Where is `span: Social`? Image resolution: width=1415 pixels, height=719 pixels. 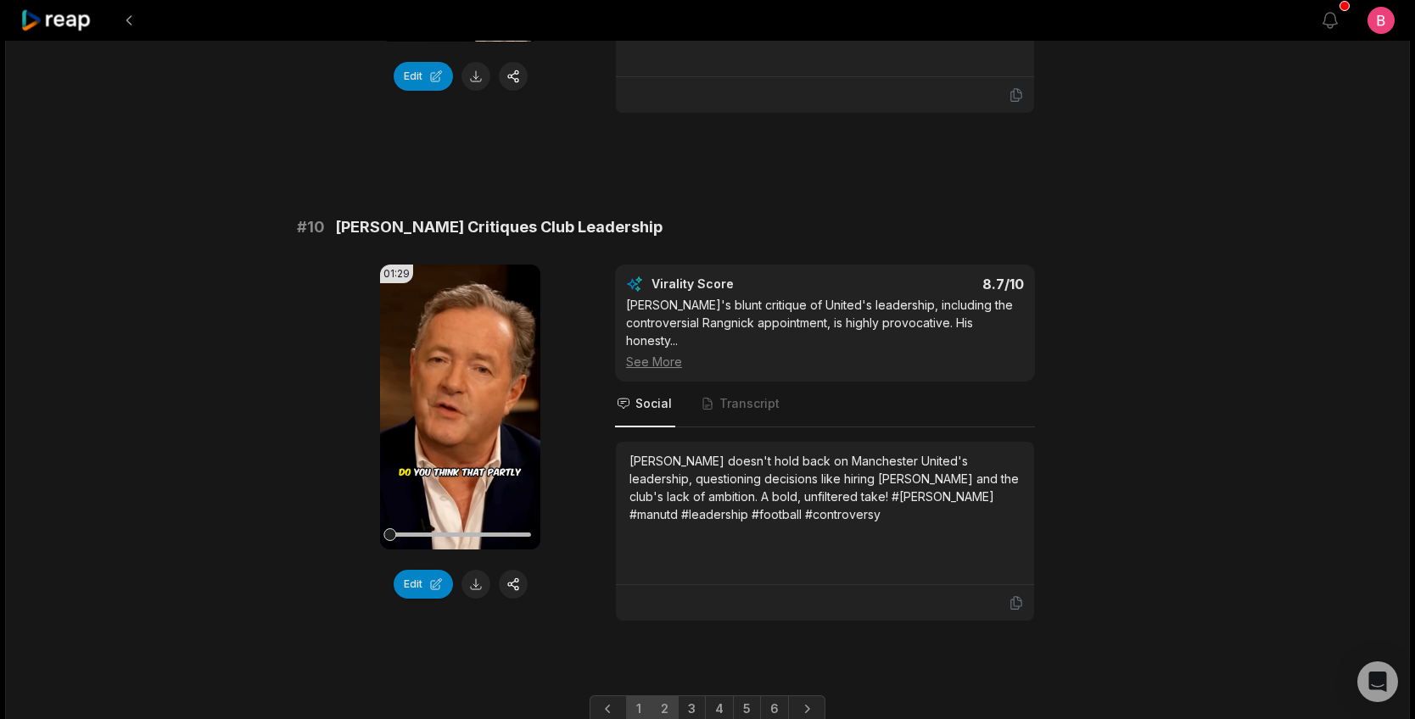
span: Social is located at coordinates (653, 404).